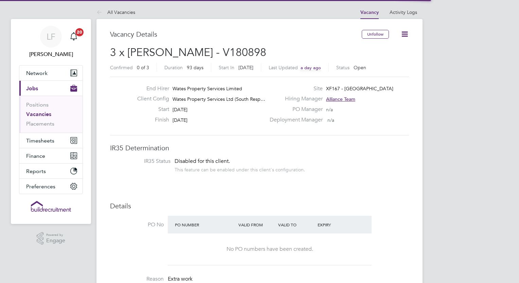 Image resolution: width=519 pixels, height=283 pixels. I want to click on label: PO No, so click(137, 225).